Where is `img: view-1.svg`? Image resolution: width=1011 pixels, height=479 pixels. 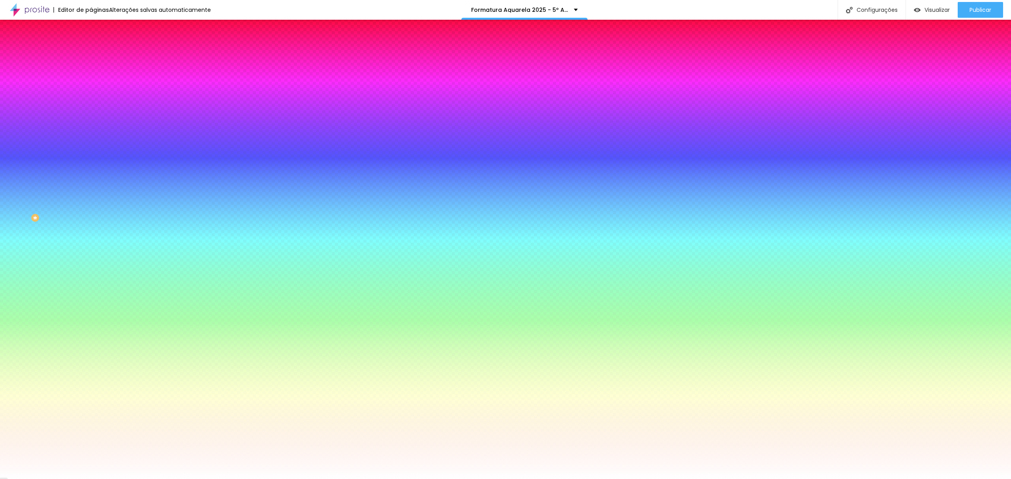
img: view-1.svg is located at coordinates (917, 10).